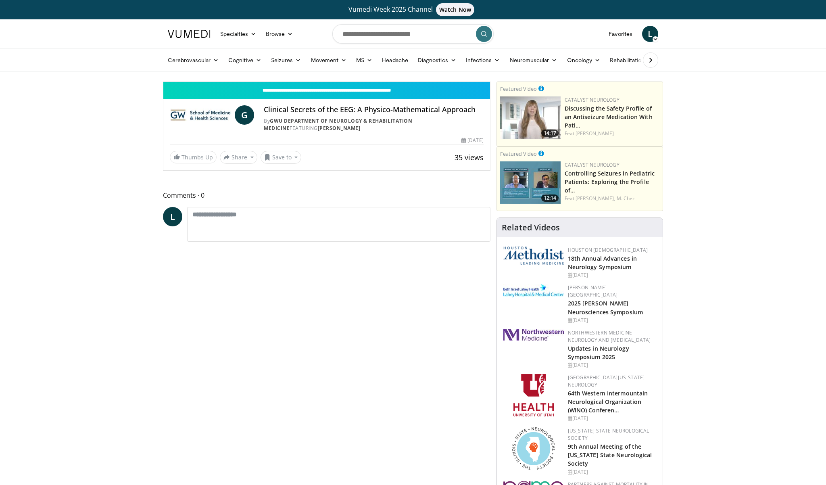  I want to click on a: Seizures, so click(286, 60).